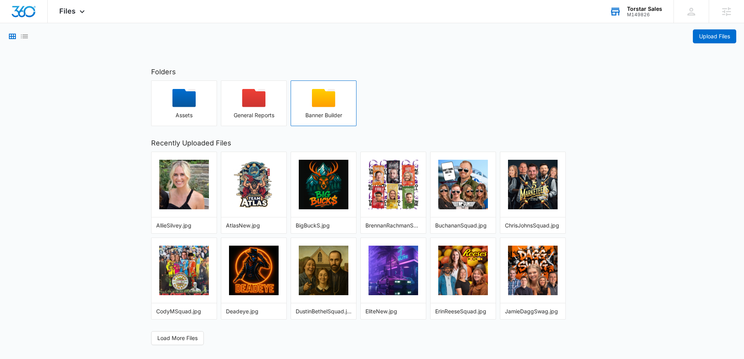 The image size is (744, 359). Describe the element at coordinates (644, 15) in the screenshot. I see `div: account id` at that location.